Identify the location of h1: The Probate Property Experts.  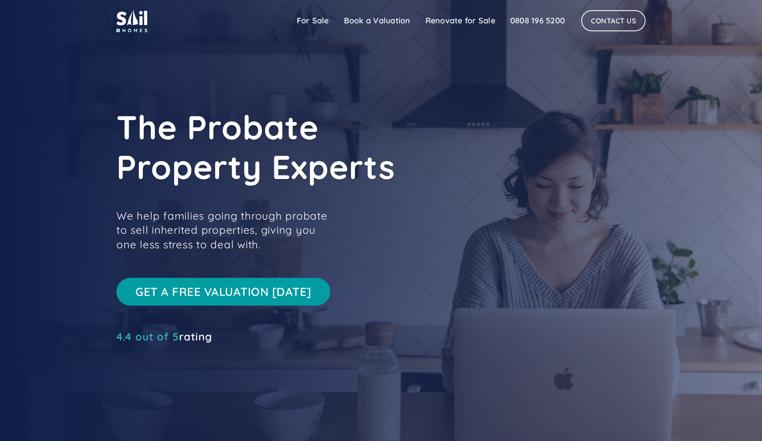
(315, 147).